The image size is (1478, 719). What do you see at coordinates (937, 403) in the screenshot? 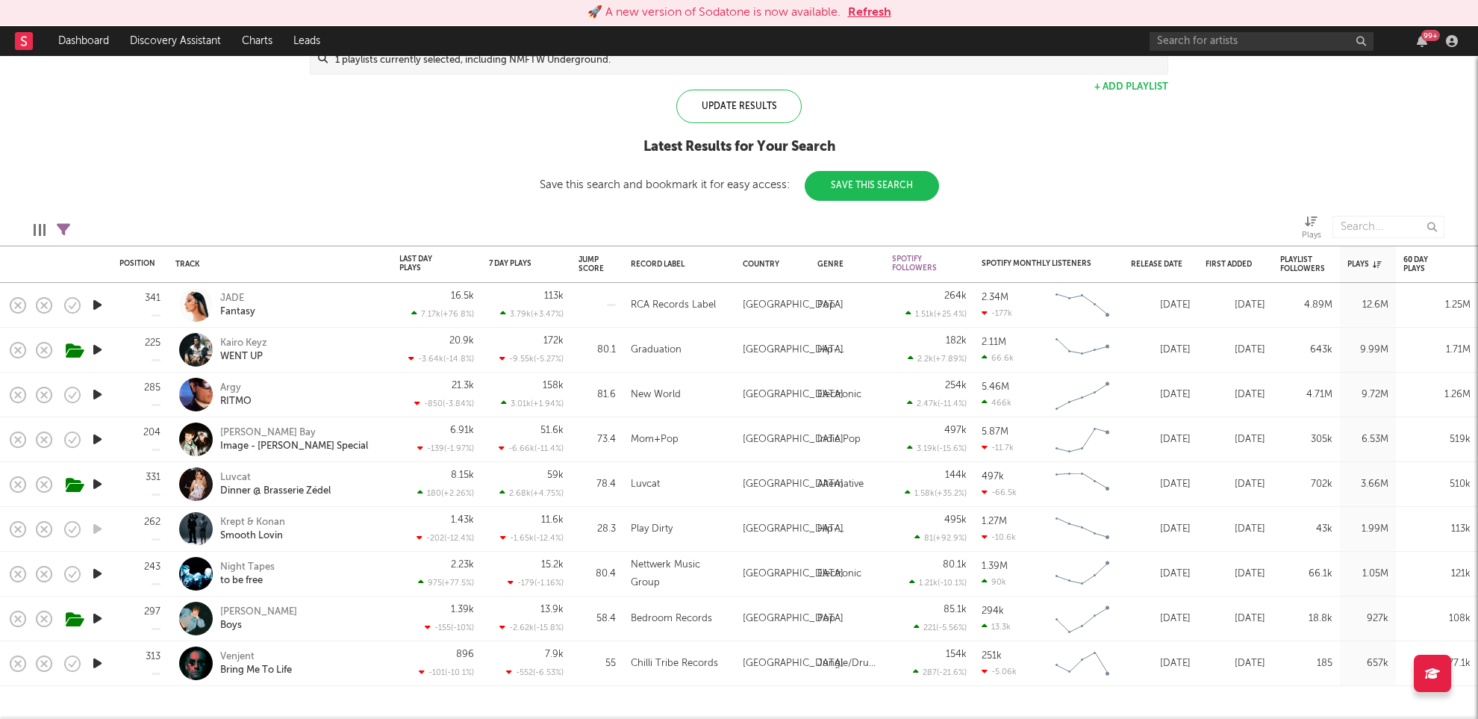
I see `div: 2.47k ( -11.4 % )` at bounding box center [937, 403].